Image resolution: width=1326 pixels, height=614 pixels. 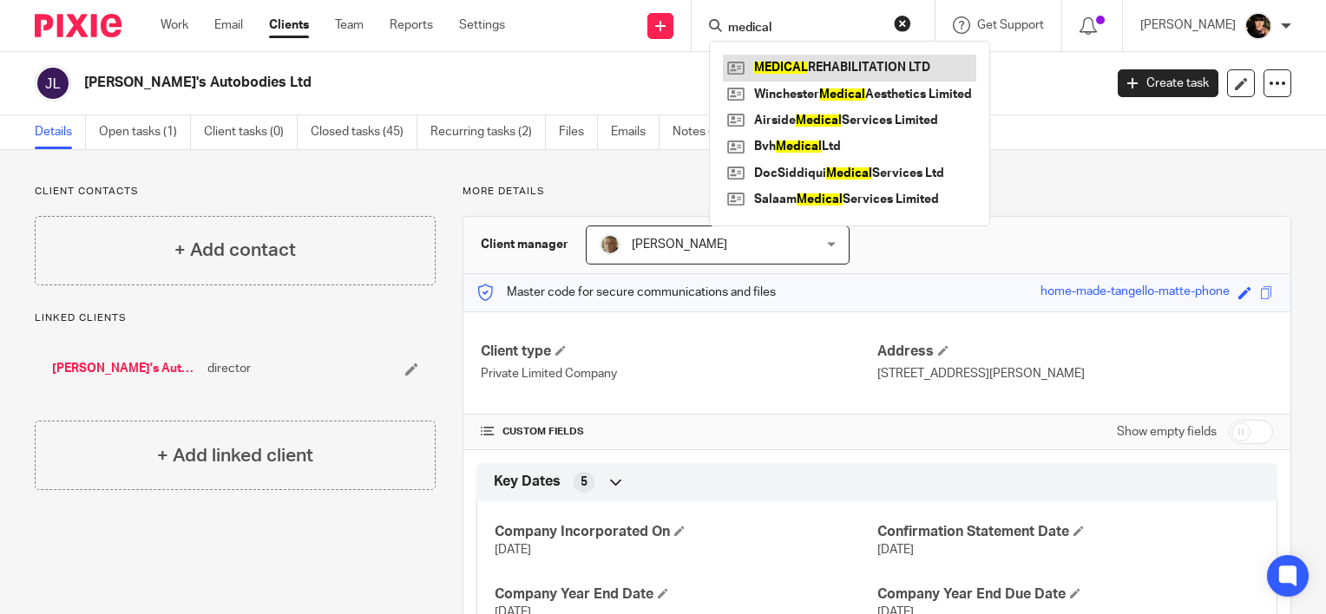 I want to click on h4: + Add contact, so click(x=235, y=250).